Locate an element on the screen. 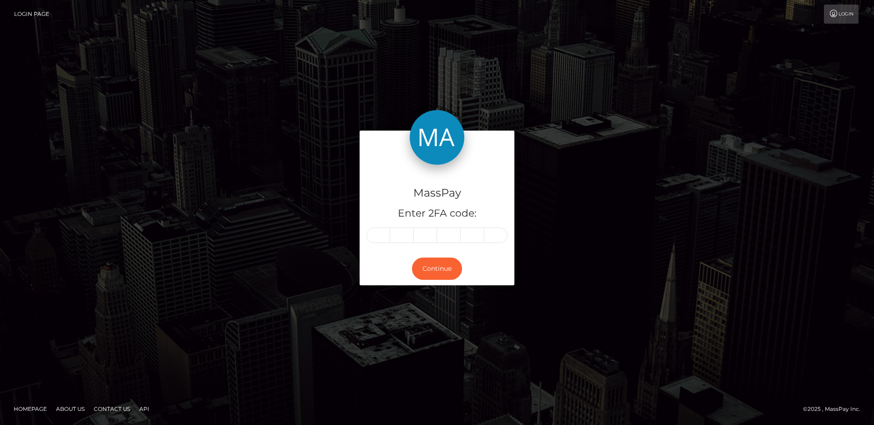  a: Homepage is located at coordinates (30, 409).